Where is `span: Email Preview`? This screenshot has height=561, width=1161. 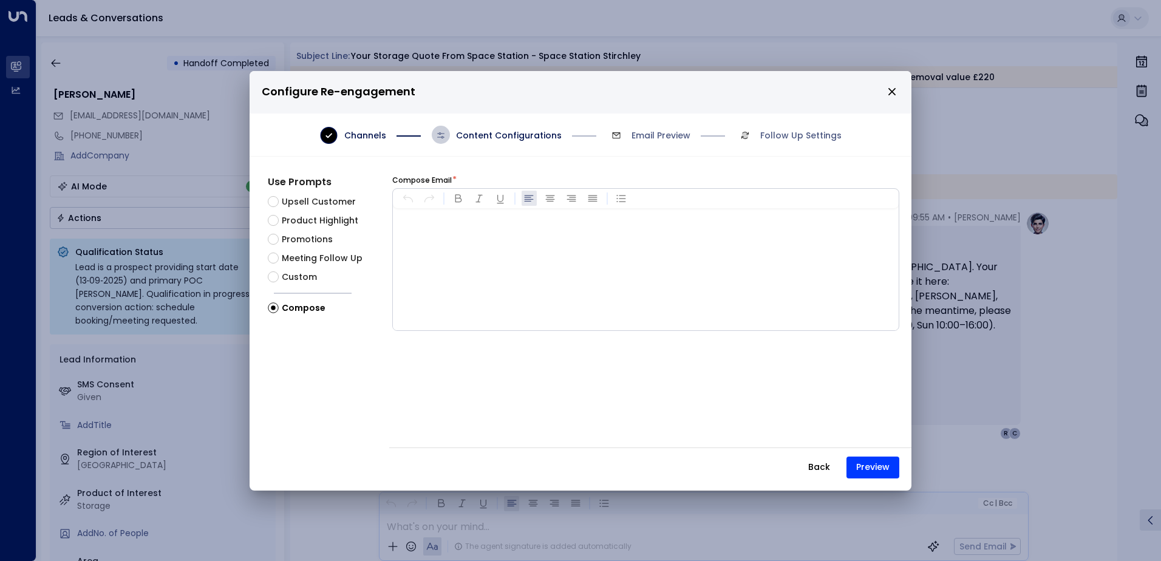 span: Email Preview is located at coordinates (661, 135).